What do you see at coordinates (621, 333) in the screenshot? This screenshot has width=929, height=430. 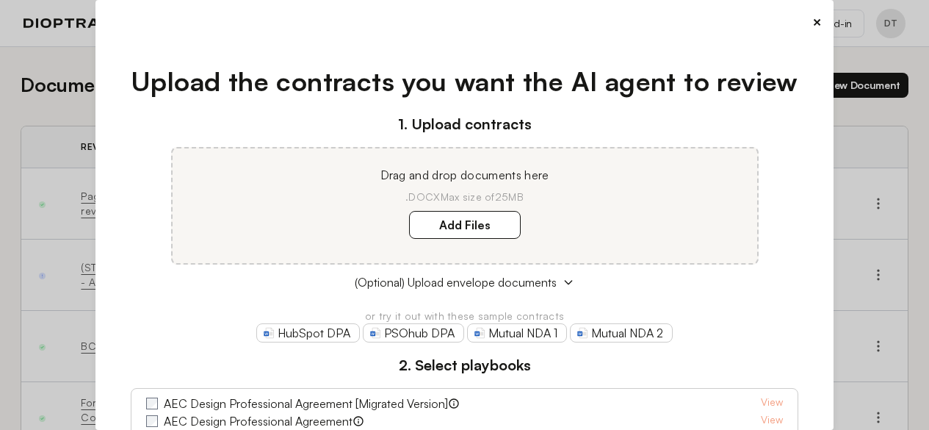 I see `a: Mutual NDA 2` at bounding box center [621, 333].